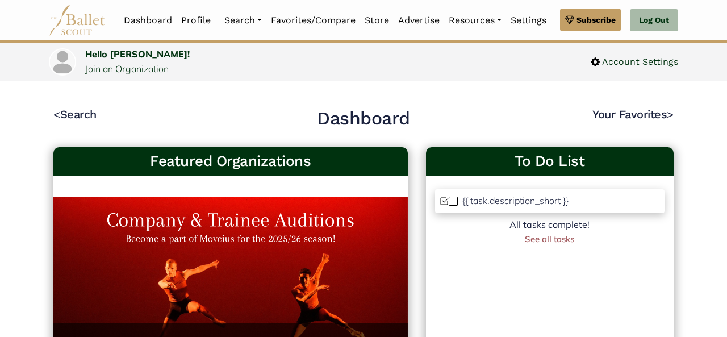 This screenshot has height=337, width=727. I want to click on span: Account Settings, so click(639, 62).